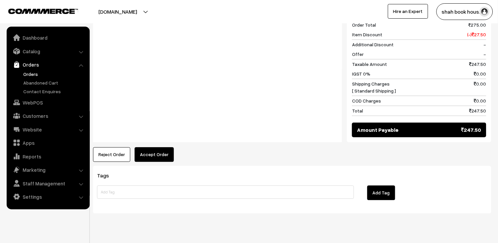  Describe the element at coordinates (357, 110) in the screenshot. I see `span: Total` at that location.